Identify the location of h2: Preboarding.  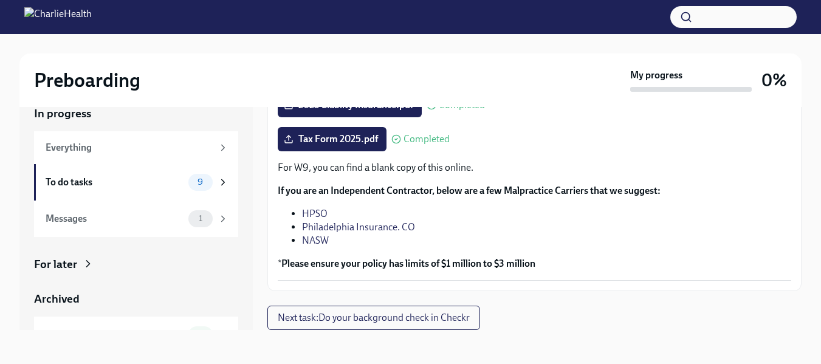
(87, 80).